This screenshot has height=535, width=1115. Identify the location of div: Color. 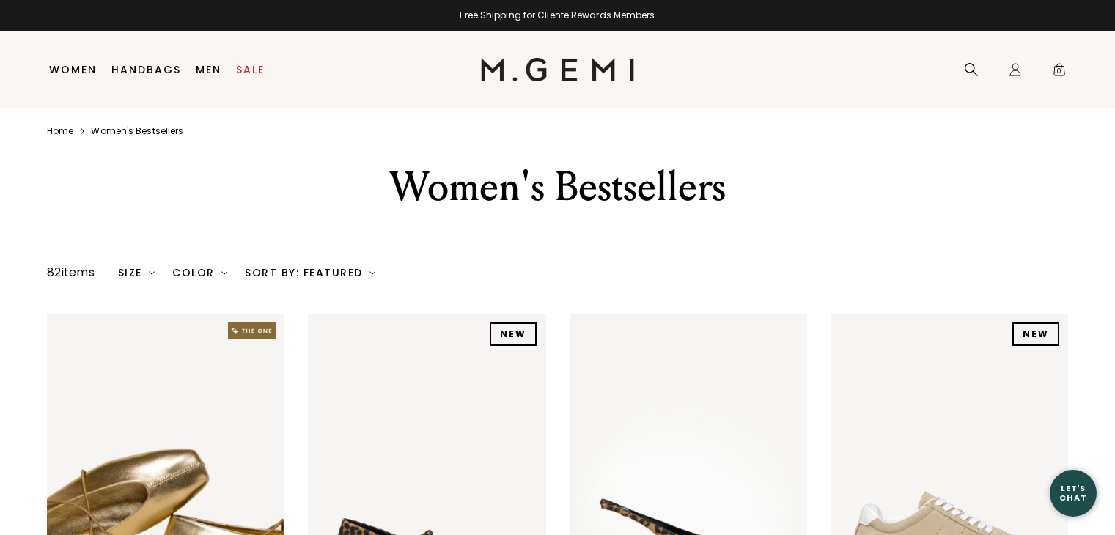
(199, 273).